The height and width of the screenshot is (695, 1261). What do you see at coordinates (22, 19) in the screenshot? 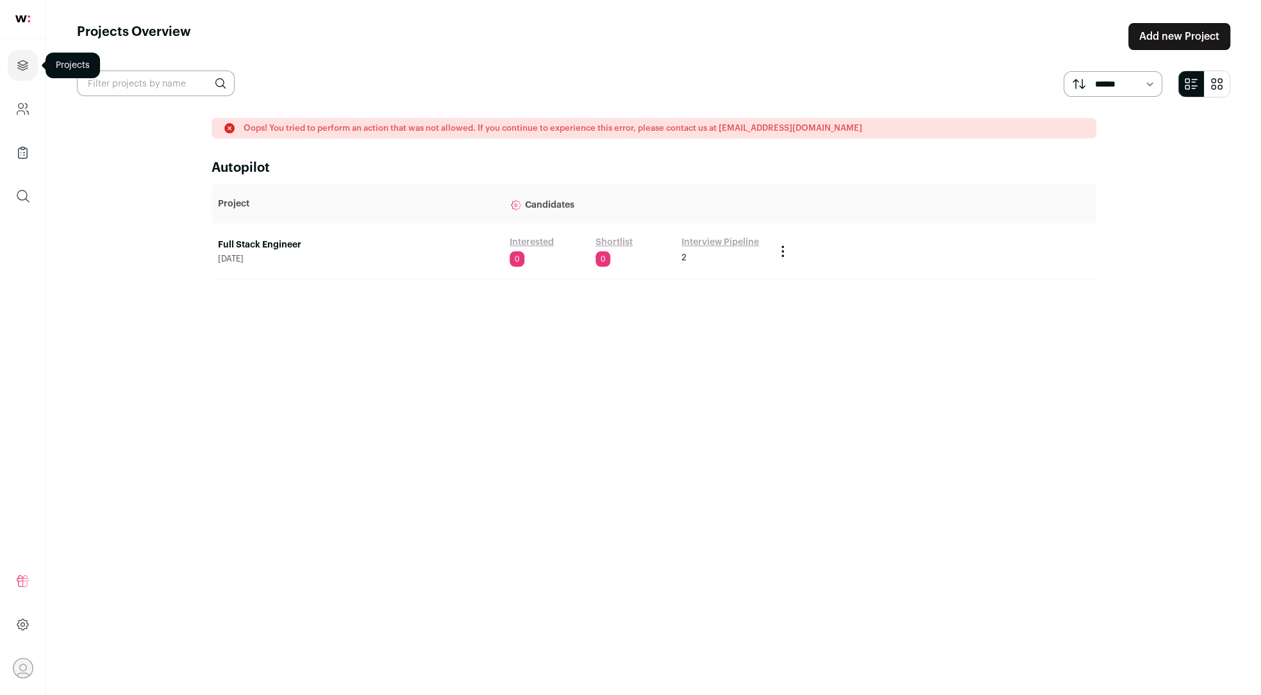
I see `img: wellfound-shorthand-0d5821cbd27db2630d0214b213865d53afaa358527fdda9d0ea32b1df1b89c2c.svg` at bounding box center [22, 19].